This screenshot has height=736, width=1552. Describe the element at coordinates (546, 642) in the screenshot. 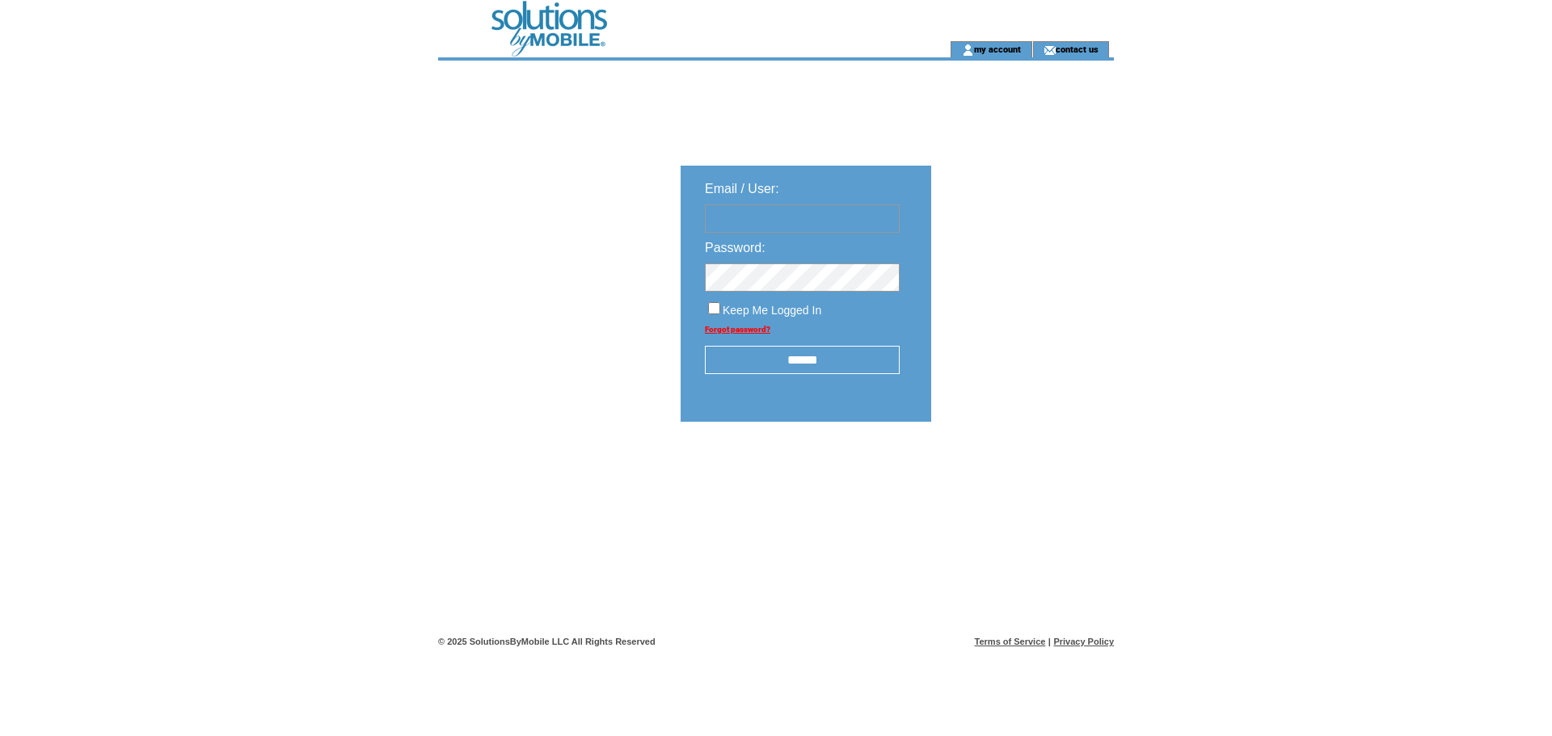

I see `span: © 2025 SolutionsByMobile LLC All Rights Reserved` at that location.